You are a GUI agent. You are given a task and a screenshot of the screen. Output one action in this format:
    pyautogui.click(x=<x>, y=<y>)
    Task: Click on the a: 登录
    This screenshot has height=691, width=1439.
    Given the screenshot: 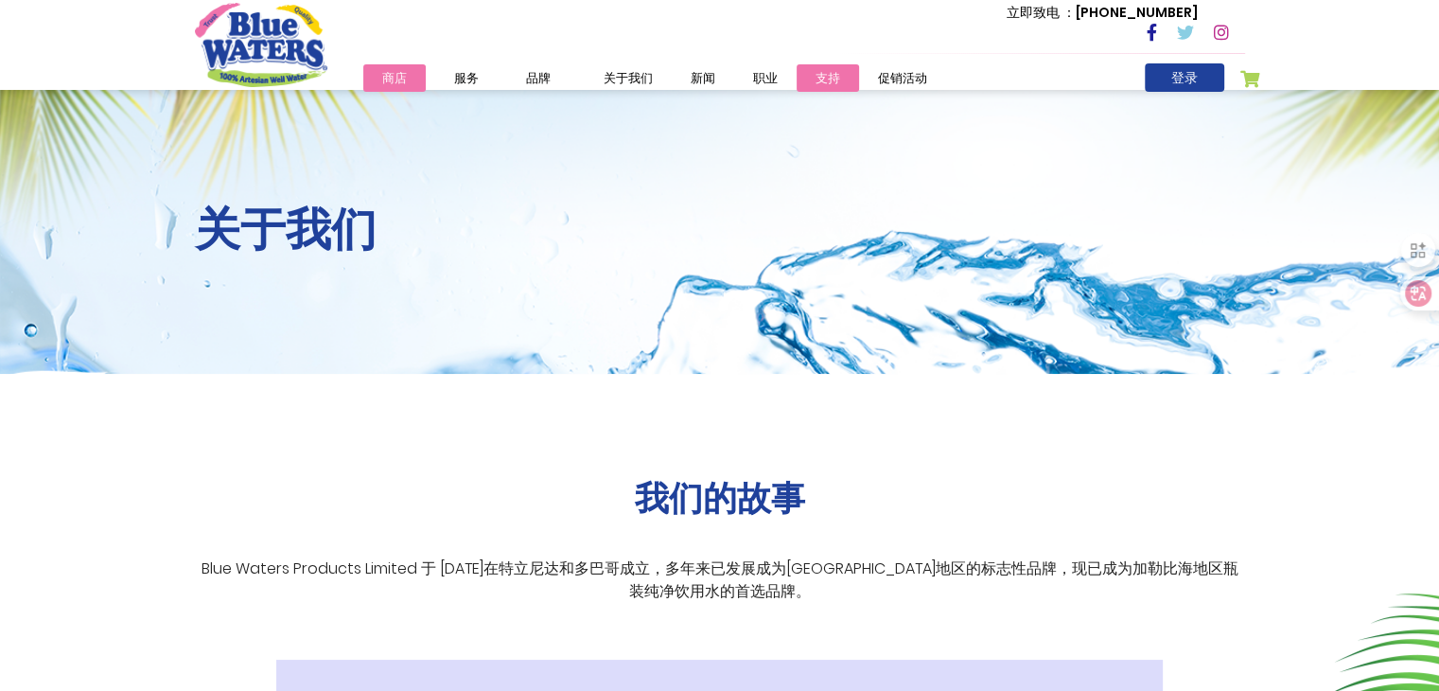 What is the action you would take?
    pyautogui.click(x=1184, y=78)
    